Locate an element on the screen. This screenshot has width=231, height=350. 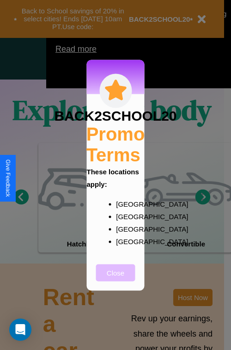
button: Close is located at coordinates (116, 272).